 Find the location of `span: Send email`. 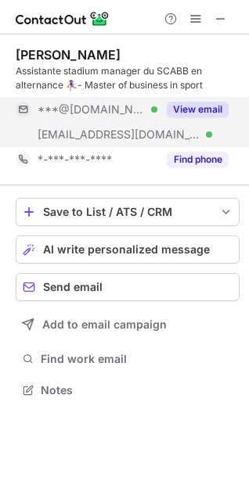

span: Send email is located at coordinates (73, 287).